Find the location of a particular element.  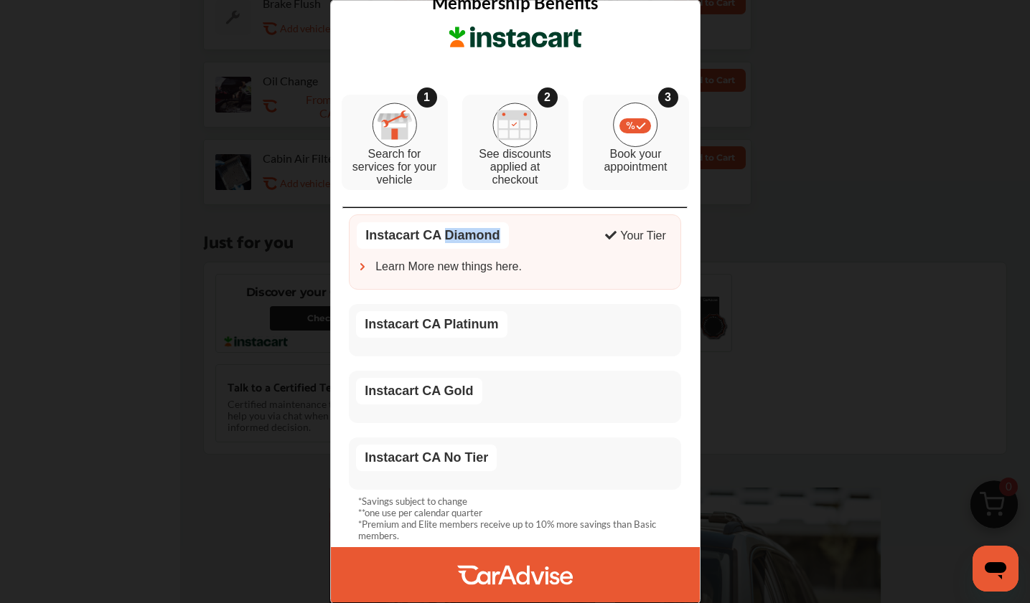

div: 2 is located at coordinates (547, 98).